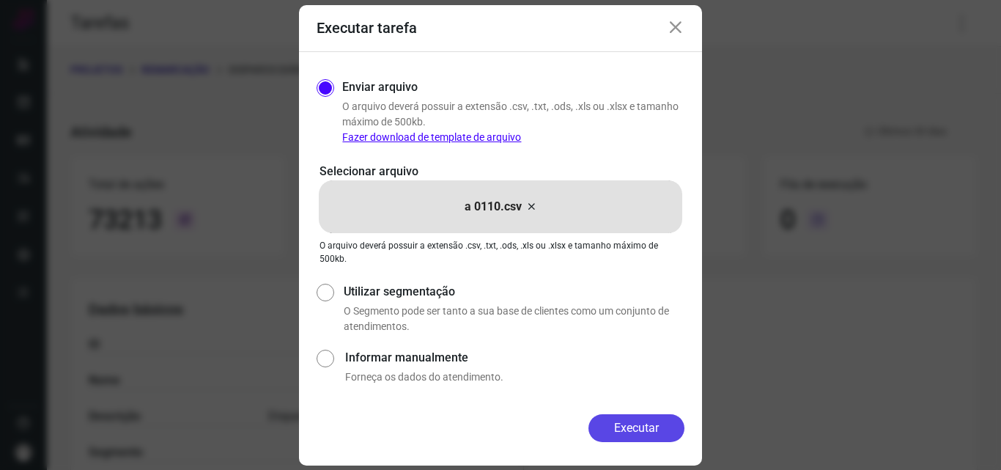 Image resolution: width=1001 pixels, height=470 pixels. Describe the element at coordinates (432, 137) in the screenshot. I see `a: Fazer download de template de arquivo` at that location.